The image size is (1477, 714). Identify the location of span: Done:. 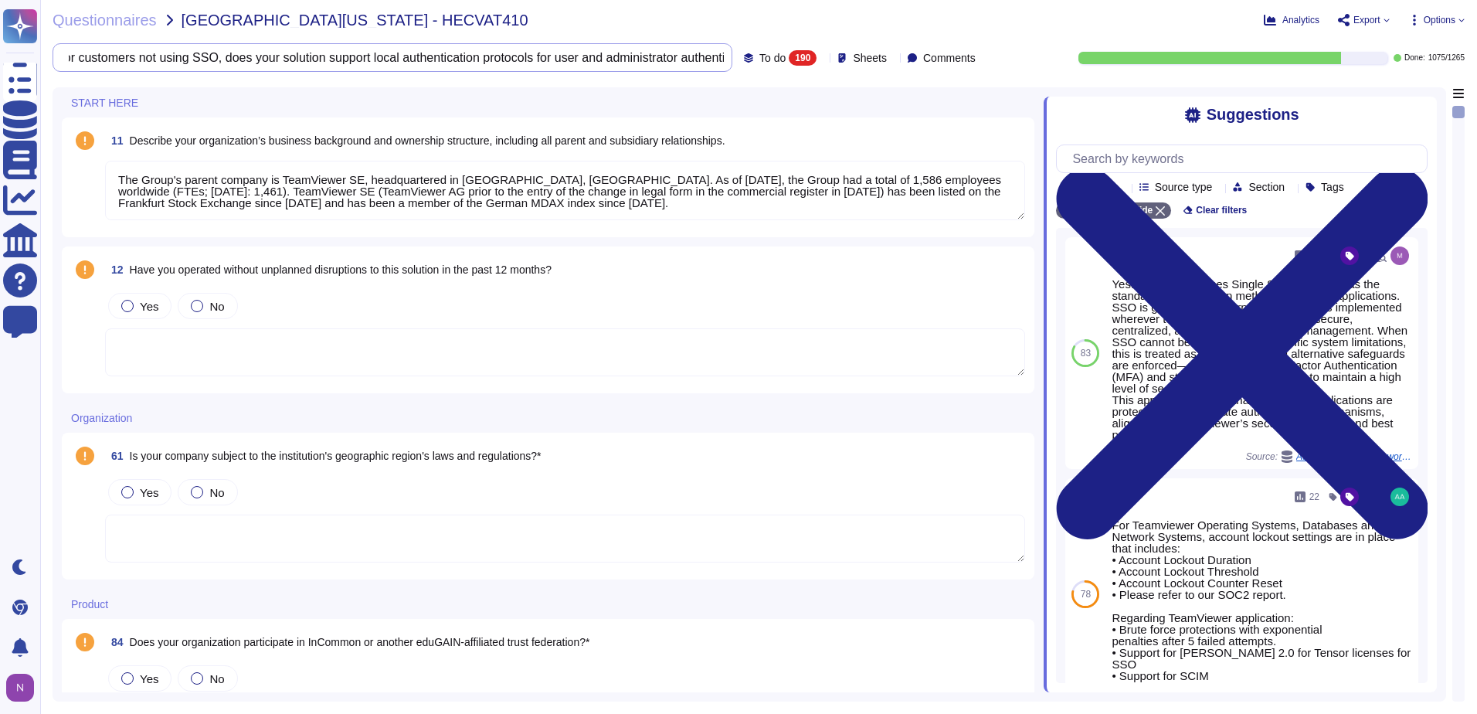
(1415, 58).